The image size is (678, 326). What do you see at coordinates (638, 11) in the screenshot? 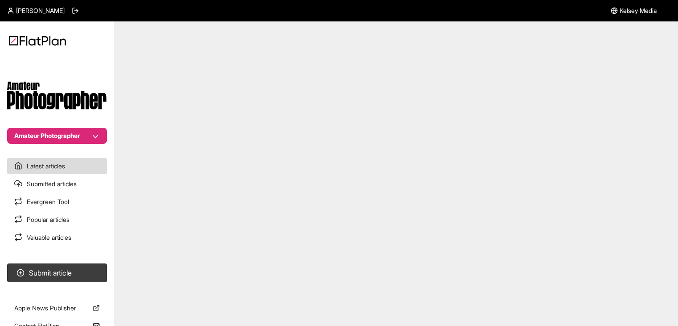
I see `span: Kelsey Media` at bounding box center [638, 11].